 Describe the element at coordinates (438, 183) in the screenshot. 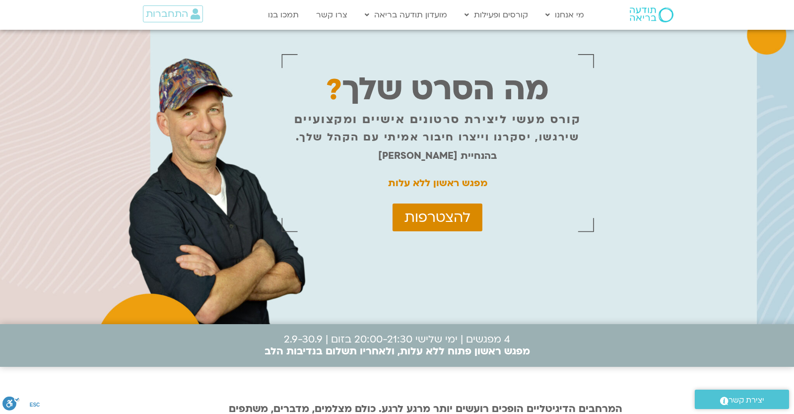

I see `strong: מפגש ראשון ללא עלות` at that location.